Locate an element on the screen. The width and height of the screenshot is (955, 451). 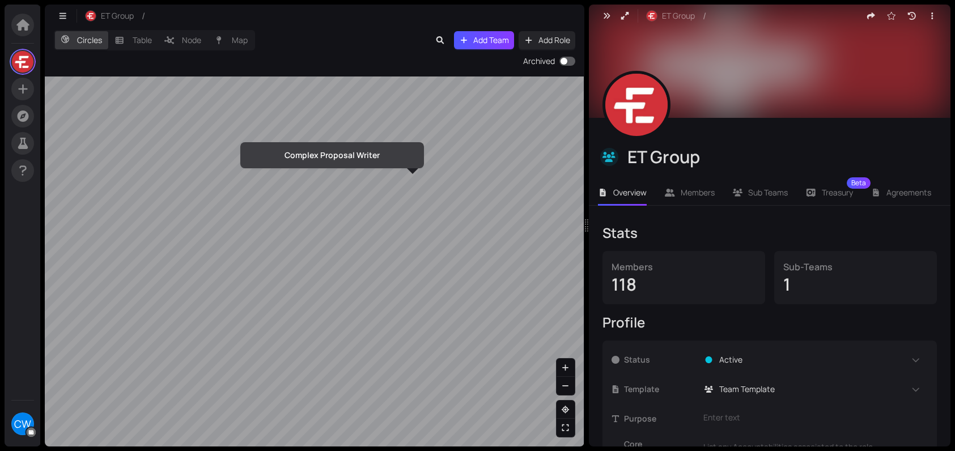
span: Sub Teams is located at coordinates (768, 192).